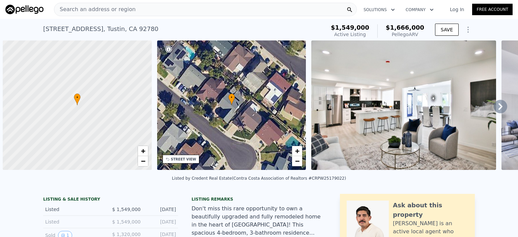 The height and width of the screenshot is (237, 518). I want to click on div: STREET VIEW, so click(183, 159).